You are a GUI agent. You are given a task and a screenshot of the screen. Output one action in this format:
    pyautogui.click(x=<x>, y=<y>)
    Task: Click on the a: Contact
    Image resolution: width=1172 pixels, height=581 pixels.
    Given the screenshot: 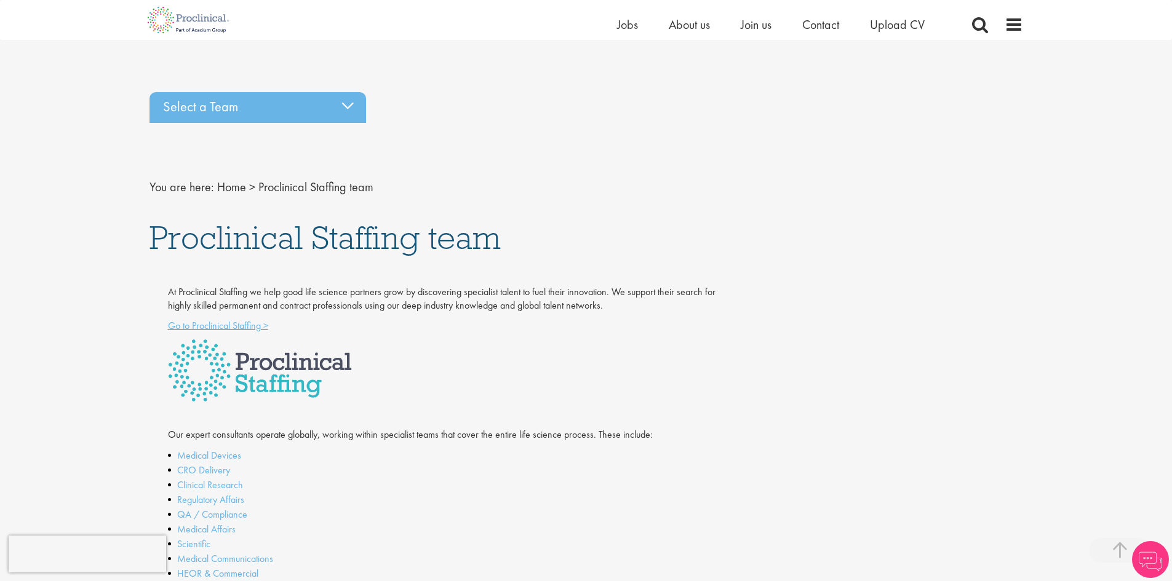 What is the action you would take?
    pyautogui.click(x=821, y=25)
    